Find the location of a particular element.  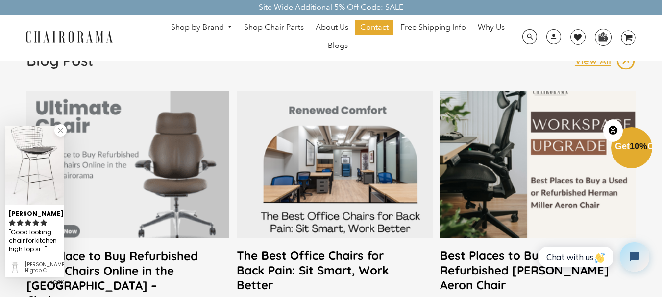

a: Contact is located at coordinates (374, 27).